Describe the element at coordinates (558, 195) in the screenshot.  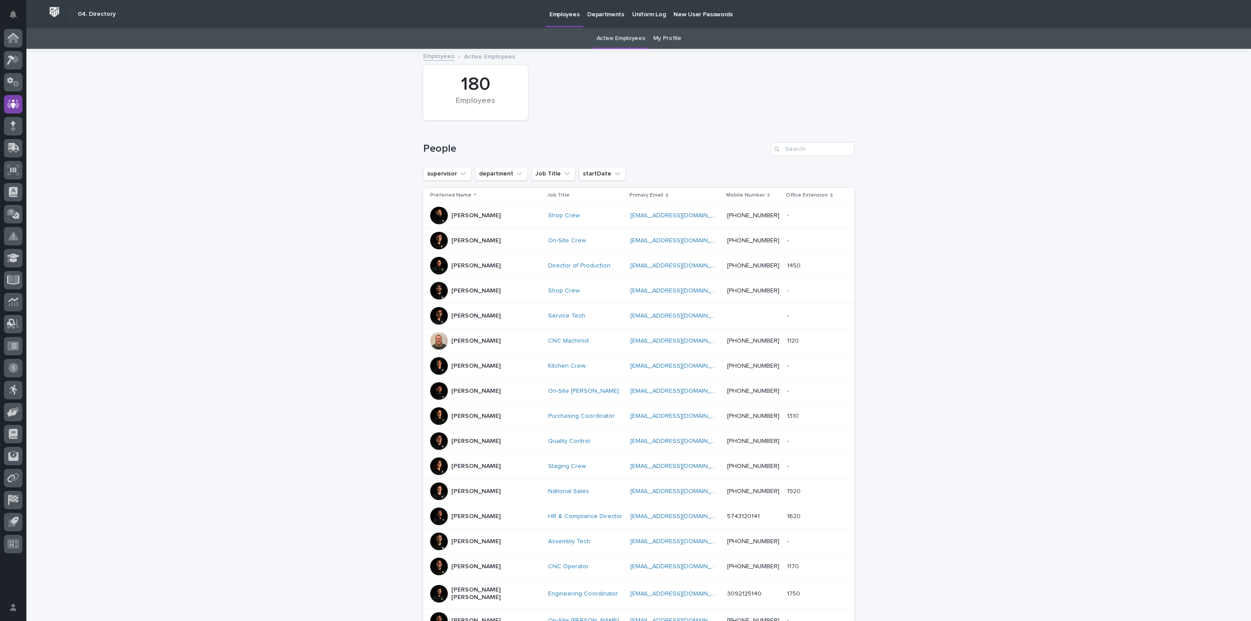
I see `p: Job Title` at that location.